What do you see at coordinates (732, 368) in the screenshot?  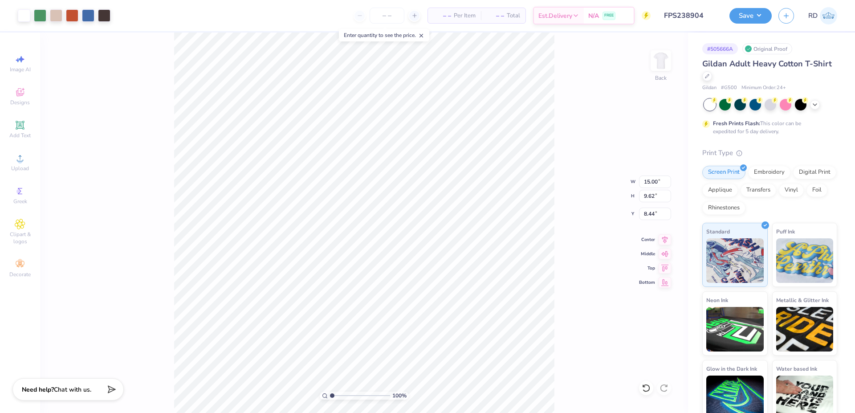 I see `span: Glow in the Dark Ink` at bounding box center [732, 368].